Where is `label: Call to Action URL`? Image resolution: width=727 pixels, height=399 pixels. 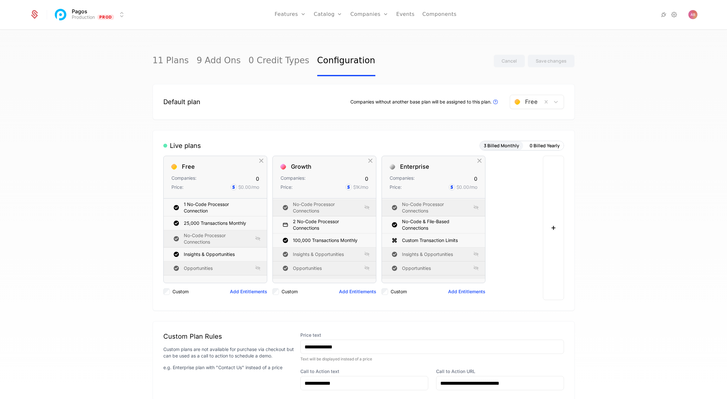
label: Call to Action URL is located at coordinates (500, 372).